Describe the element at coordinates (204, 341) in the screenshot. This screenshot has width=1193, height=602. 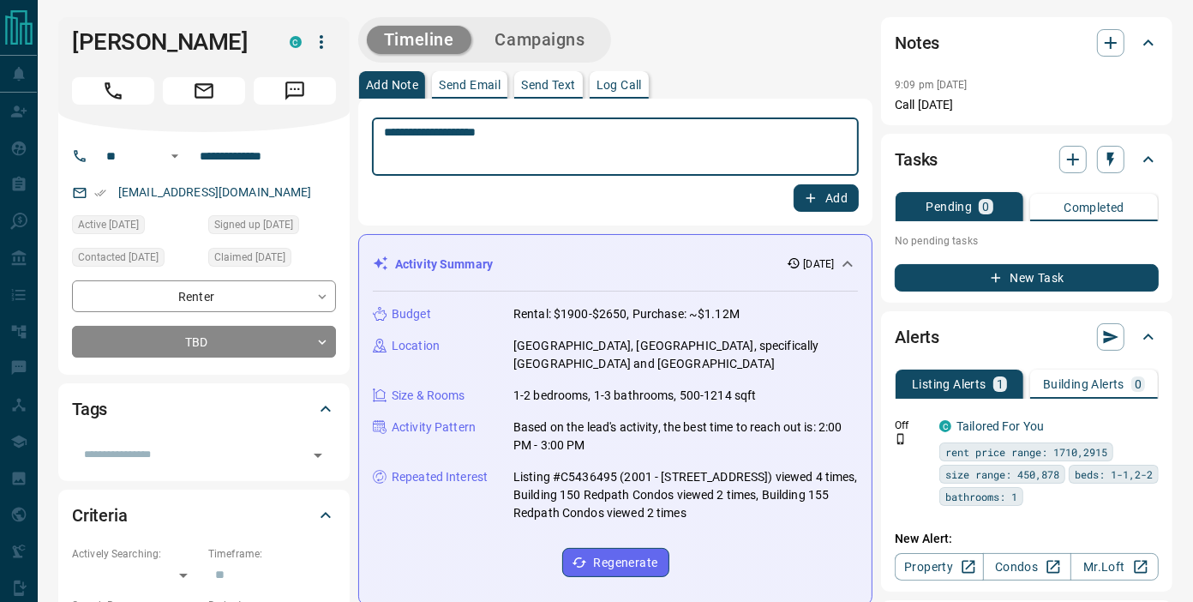
I see `div: TBD` at that location.